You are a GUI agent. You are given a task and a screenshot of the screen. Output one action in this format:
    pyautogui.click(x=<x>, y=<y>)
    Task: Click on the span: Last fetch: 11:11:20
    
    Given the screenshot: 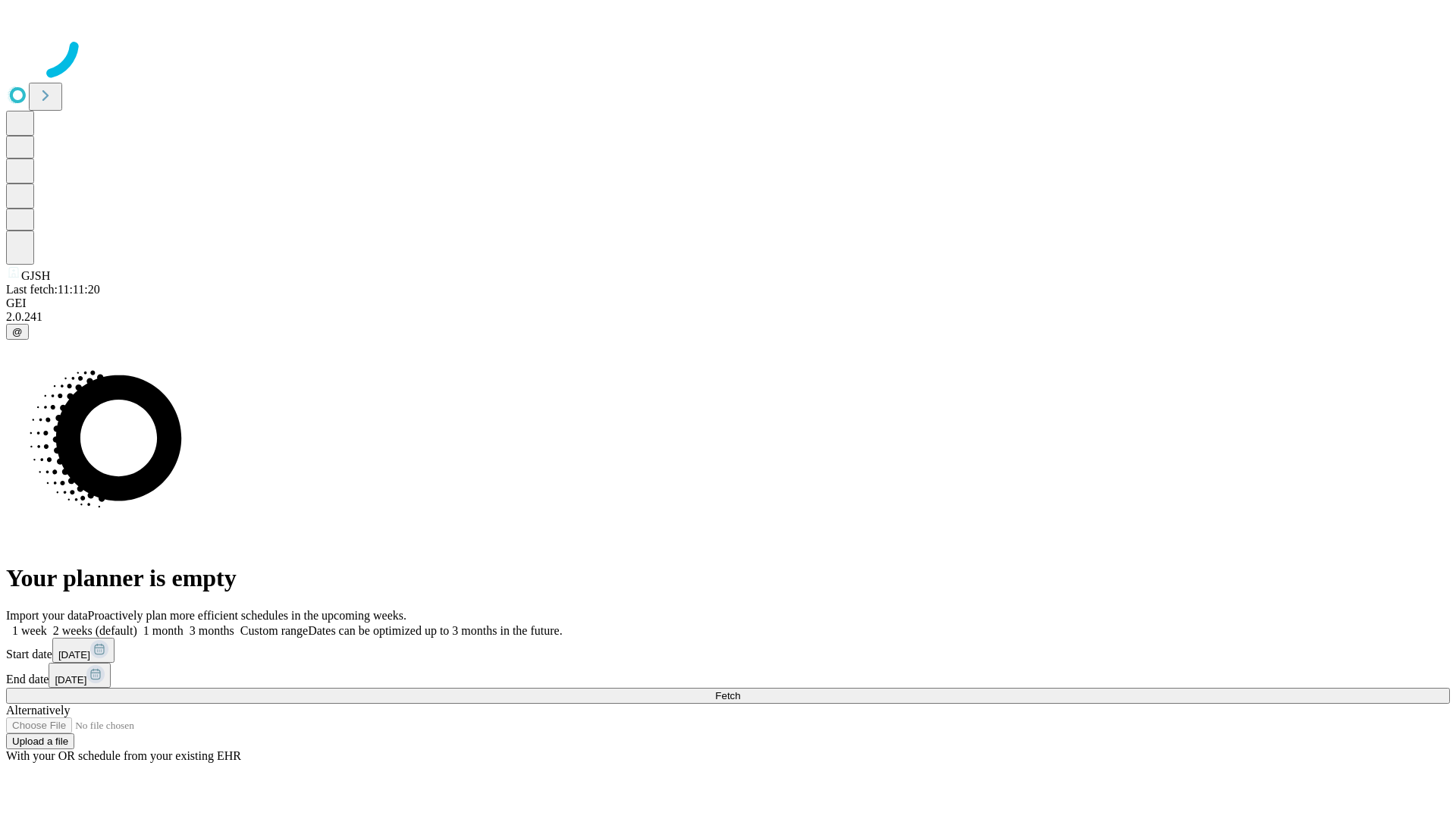 What is the action you would take?
    pyautogui.click(x=53, y=289)
    